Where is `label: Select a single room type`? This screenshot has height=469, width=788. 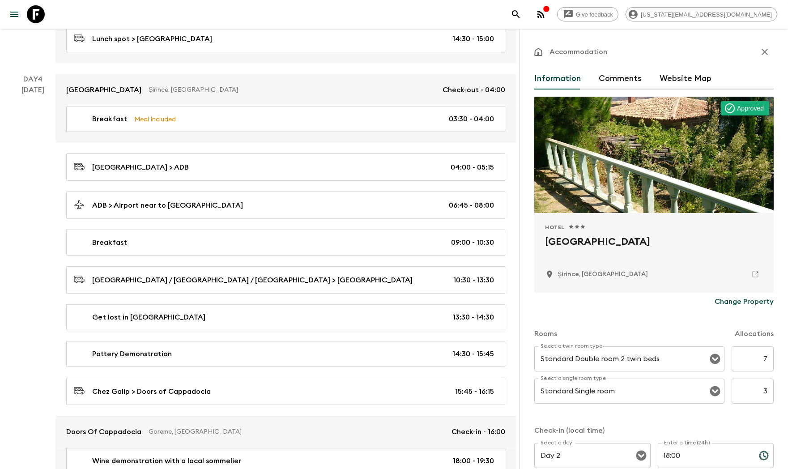
label: Select a single room type is located at coordinates (573, 378).